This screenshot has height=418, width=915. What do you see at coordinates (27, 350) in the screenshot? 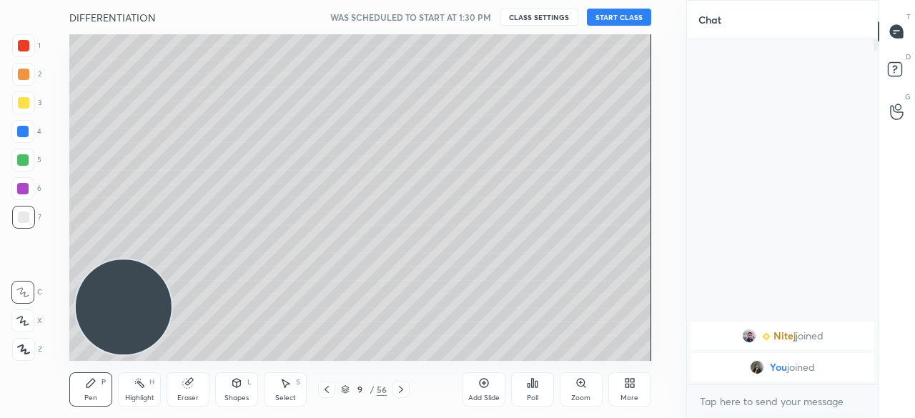
I see `div: Z` at bounding box center [27, 350].